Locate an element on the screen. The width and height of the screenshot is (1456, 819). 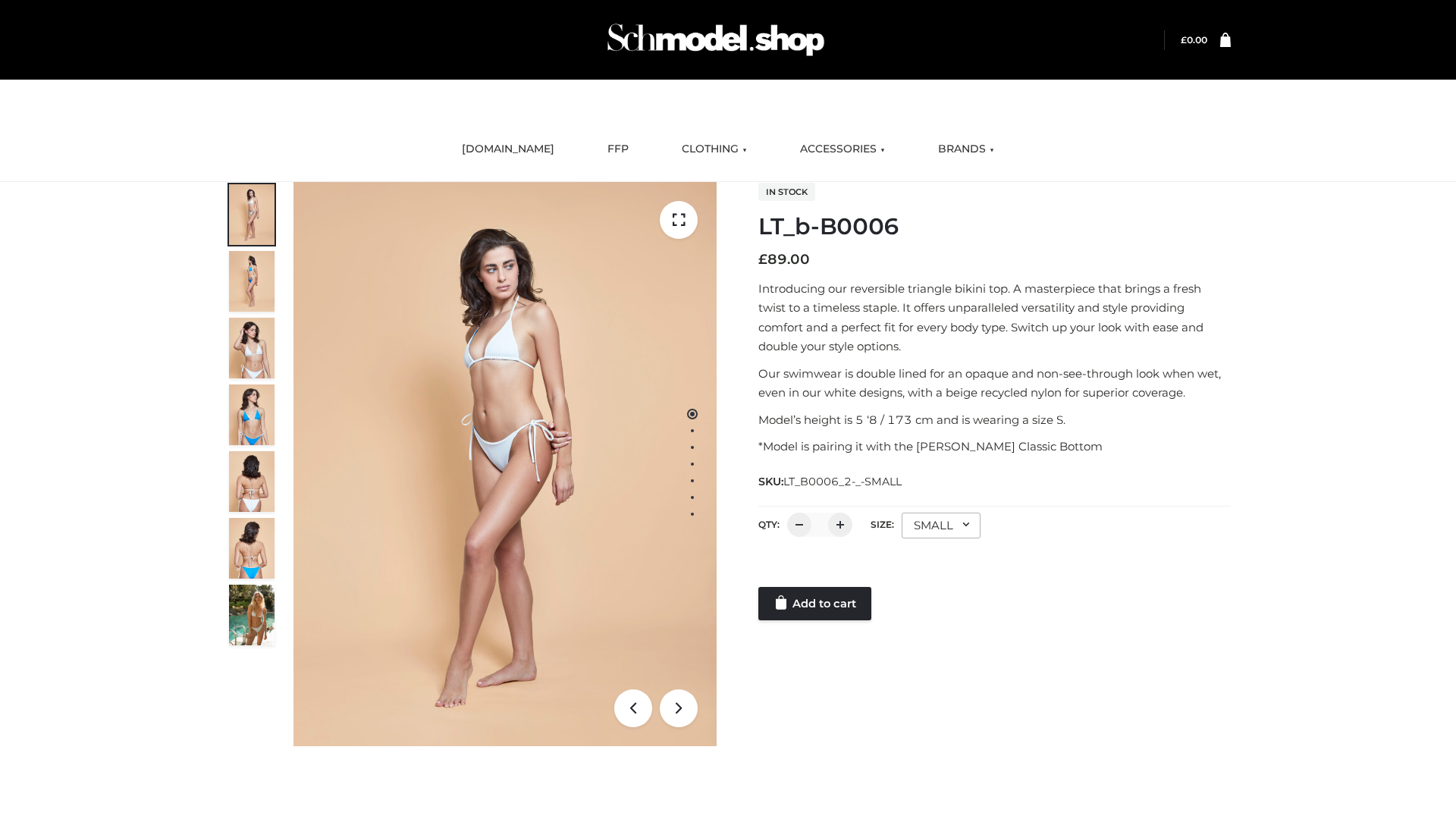
img: ArielClassicBikiniTop_CloudNine_AzureSky_OW114ECO_1-scaled.jpg is located at coordinates (252, 215).